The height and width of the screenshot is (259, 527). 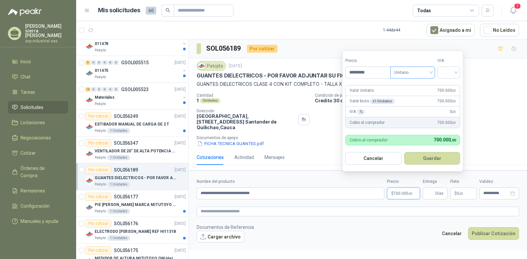 I want to click on button: Asignado a mi, so click(x=450, y=30).